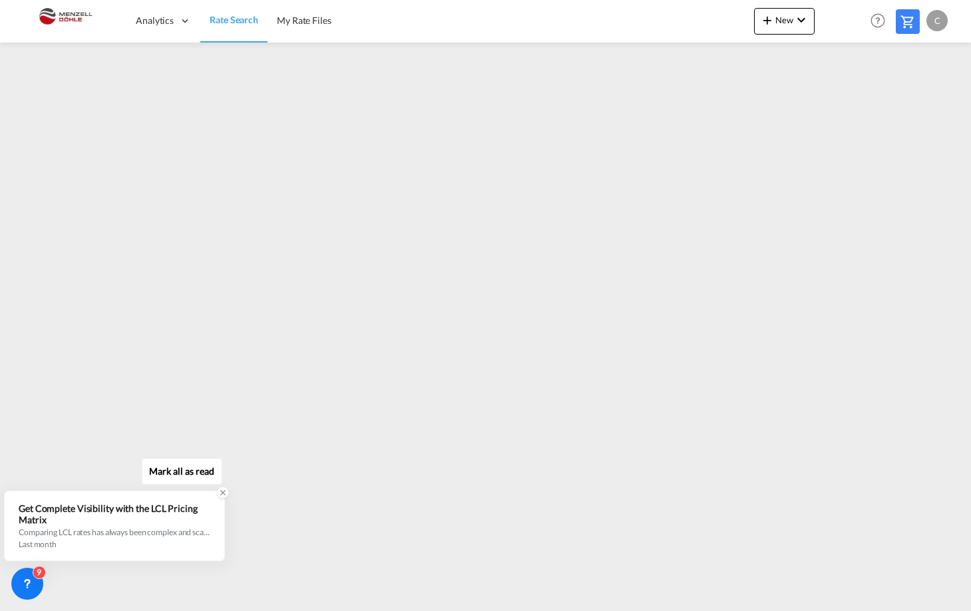 This screenshot has width=971, height=611. Describe the element at coordinates (234, 19) in the screenshot. I see `span: Rate Search` at that location.